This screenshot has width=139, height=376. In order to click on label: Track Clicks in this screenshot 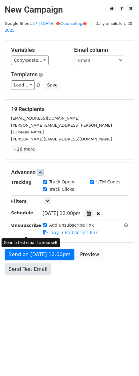, I will do `click(62, 189)`.